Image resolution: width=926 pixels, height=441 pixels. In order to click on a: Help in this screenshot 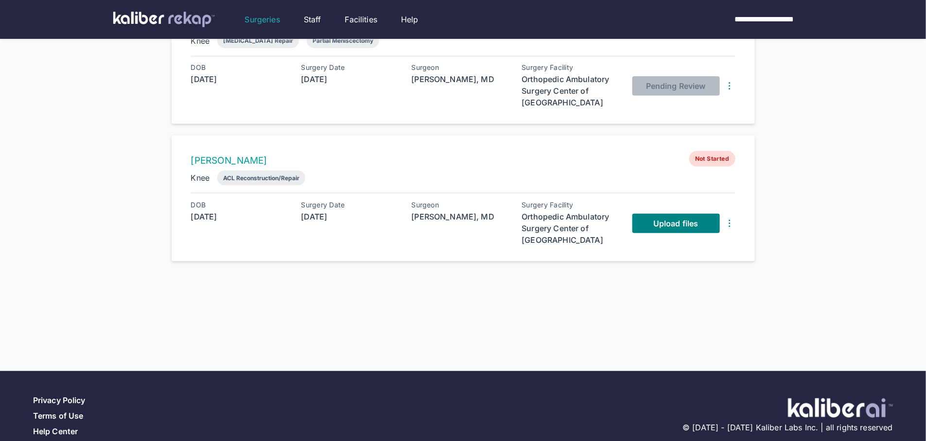, I will do `click(410, 19)`.